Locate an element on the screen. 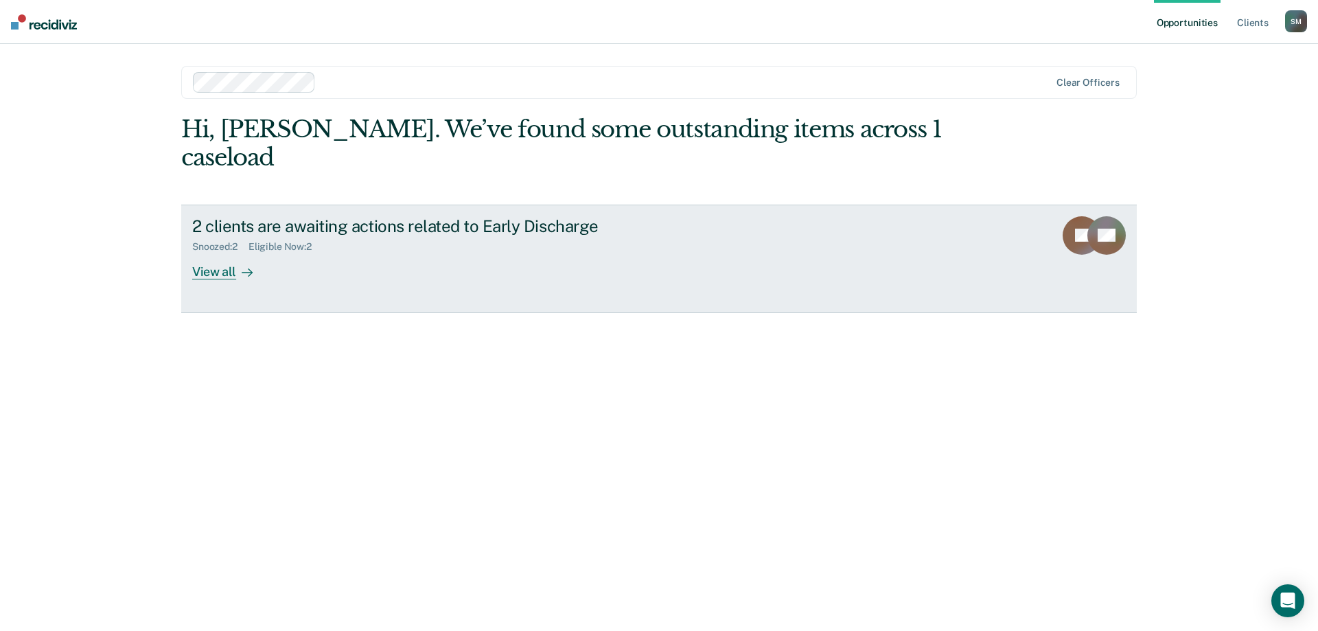  img: Recidiviz is located at coordinates (44, 22).